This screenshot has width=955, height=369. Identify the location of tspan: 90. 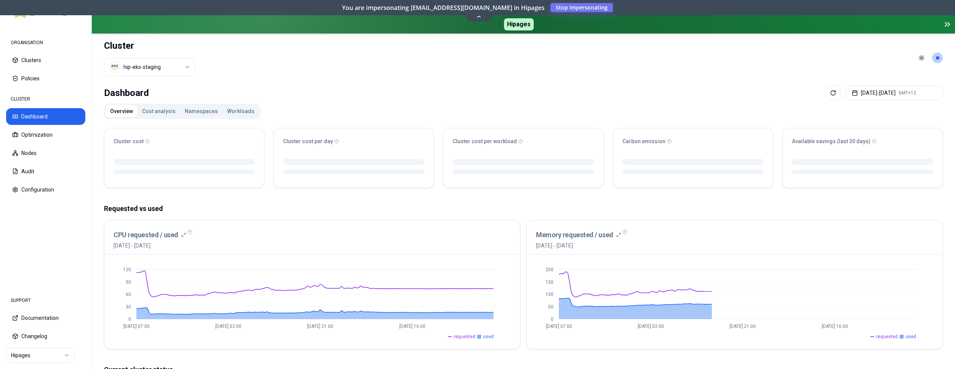
(128, 282).